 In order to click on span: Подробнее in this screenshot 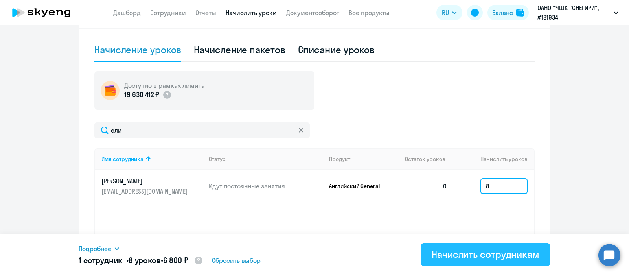, I will do `click(95, 248)`.